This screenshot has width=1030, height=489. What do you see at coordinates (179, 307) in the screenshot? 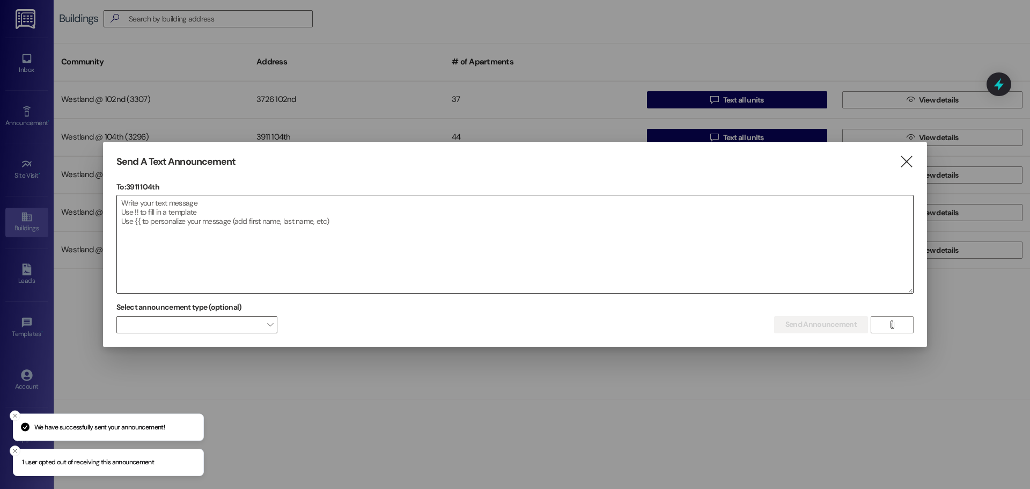
I see `label: Select announcement type (optional)` at bounding box center [179, 307].